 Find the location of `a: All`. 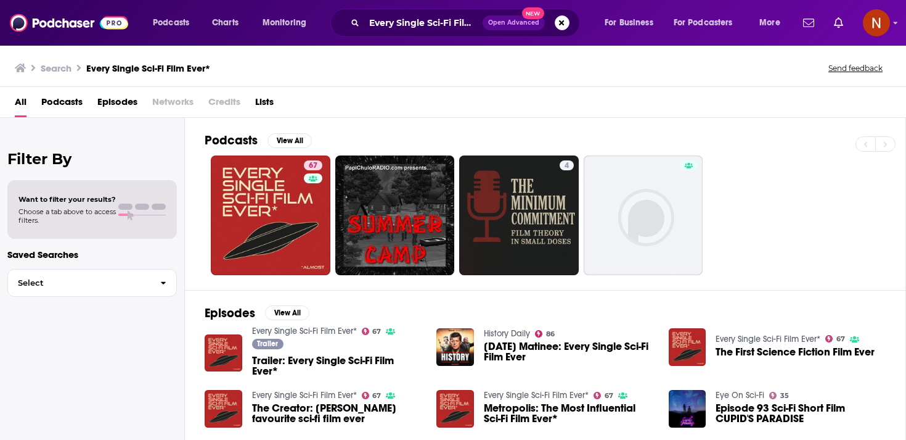

a: All is located at coordinates (20, 104).